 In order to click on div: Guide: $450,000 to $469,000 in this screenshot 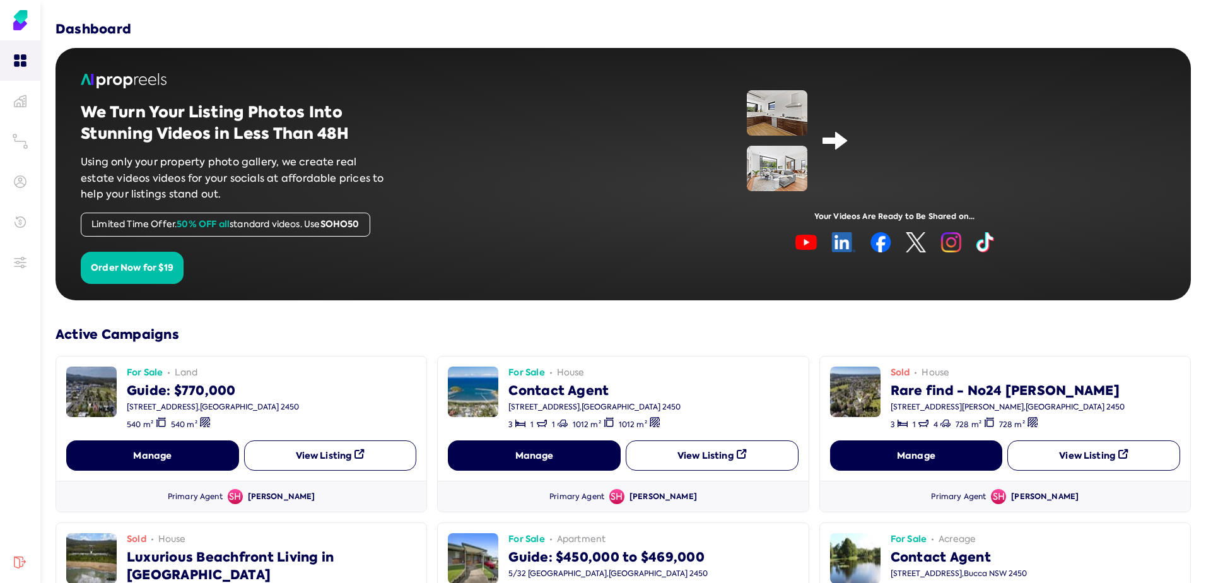, I will do `click(608, 556)`.